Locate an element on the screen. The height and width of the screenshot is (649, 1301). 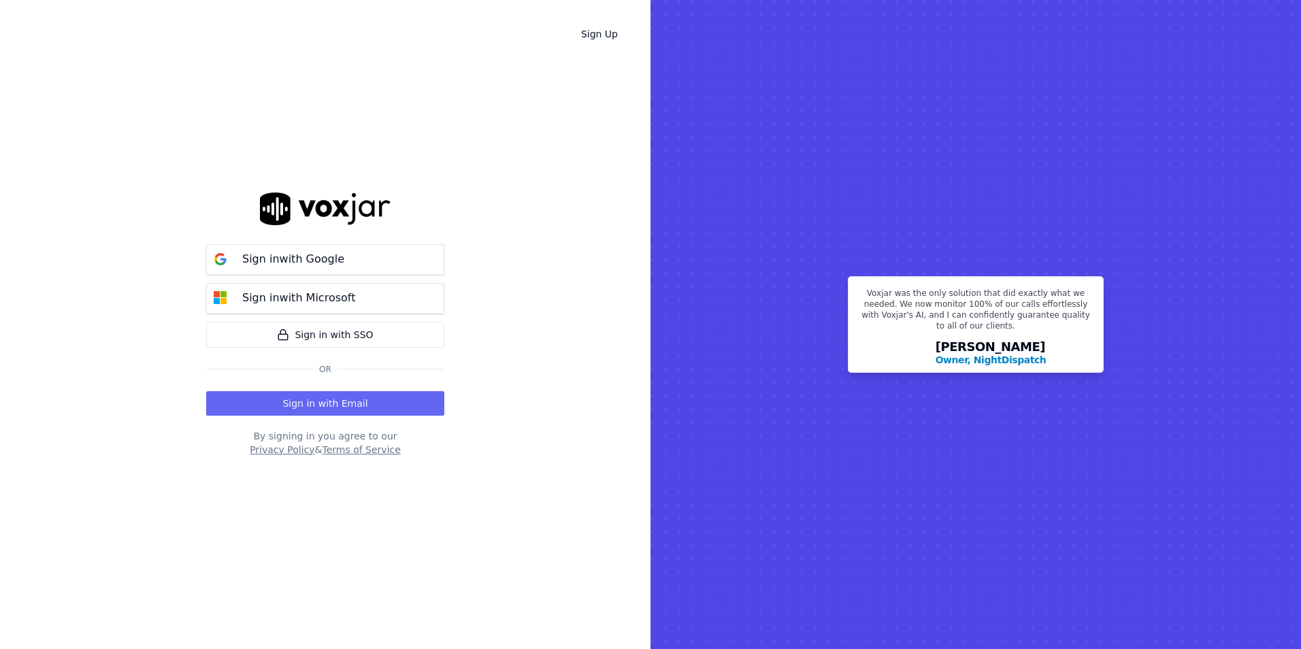
p: Sign in with Microsoft is located at coordinates (299, 298).